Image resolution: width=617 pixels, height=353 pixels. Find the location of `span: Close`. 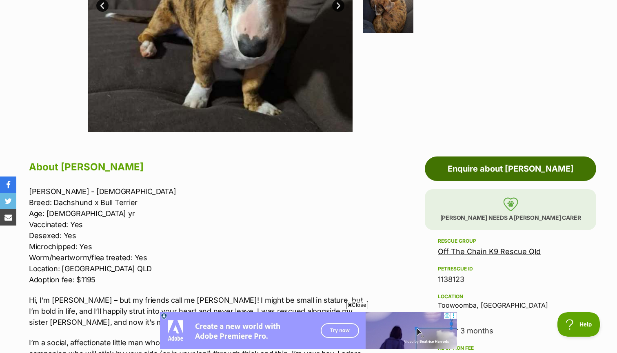

span: Close is located at coordinates (357, 305).